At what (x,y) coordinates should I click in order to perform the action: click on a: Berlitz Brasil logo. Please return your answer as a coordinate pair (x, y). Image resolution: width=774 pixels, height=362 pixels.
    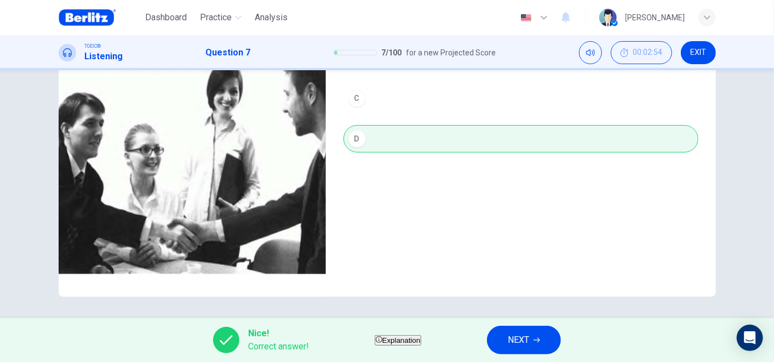
    Looking at the image, I should click on (100, 18).